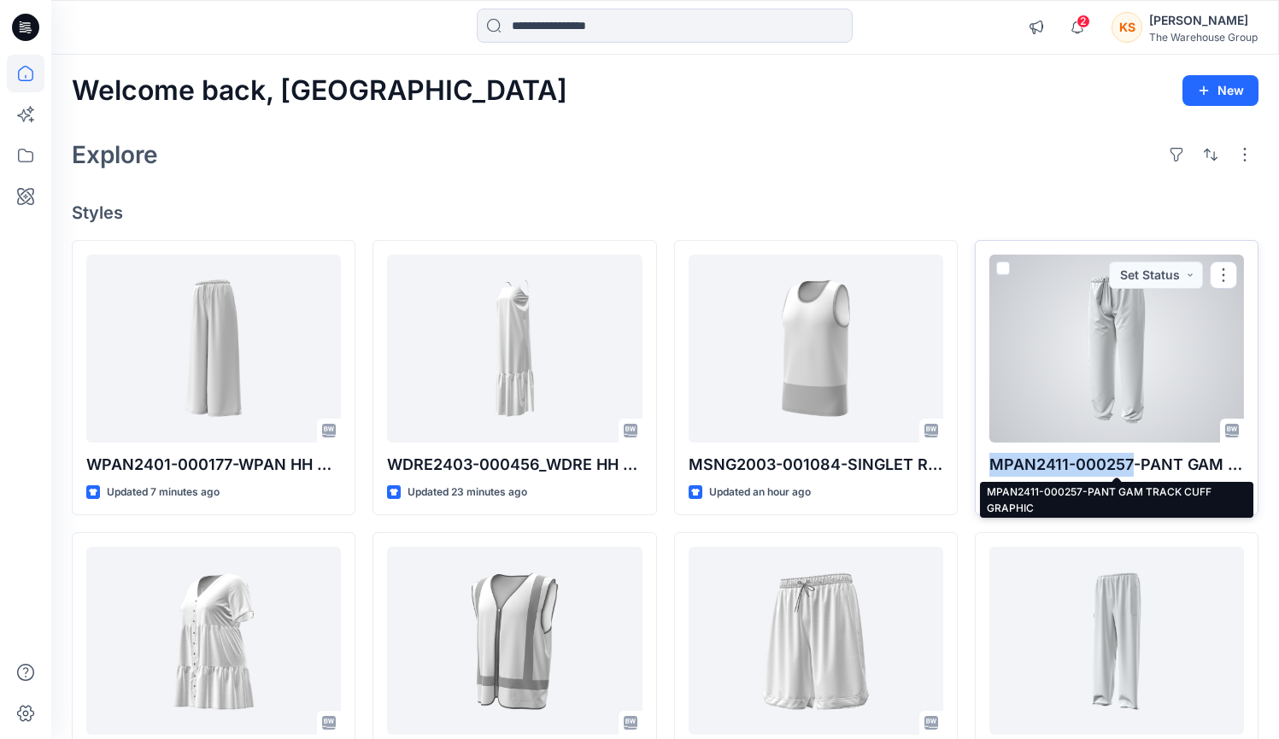 This screenshot has height=739, width=1279. Describe the element at coordinates (665, 213) in the screenshot. I see `h4: Styles` at that location.